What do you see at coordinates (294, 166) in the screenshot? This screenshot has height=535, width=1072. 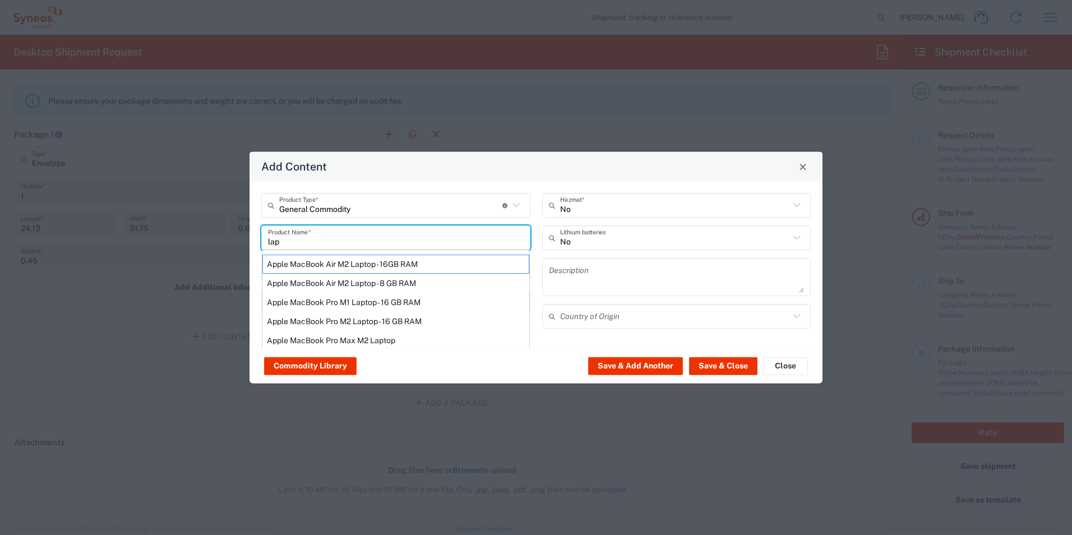 I see `h4: Add Content` at bounding box center [294, 166].